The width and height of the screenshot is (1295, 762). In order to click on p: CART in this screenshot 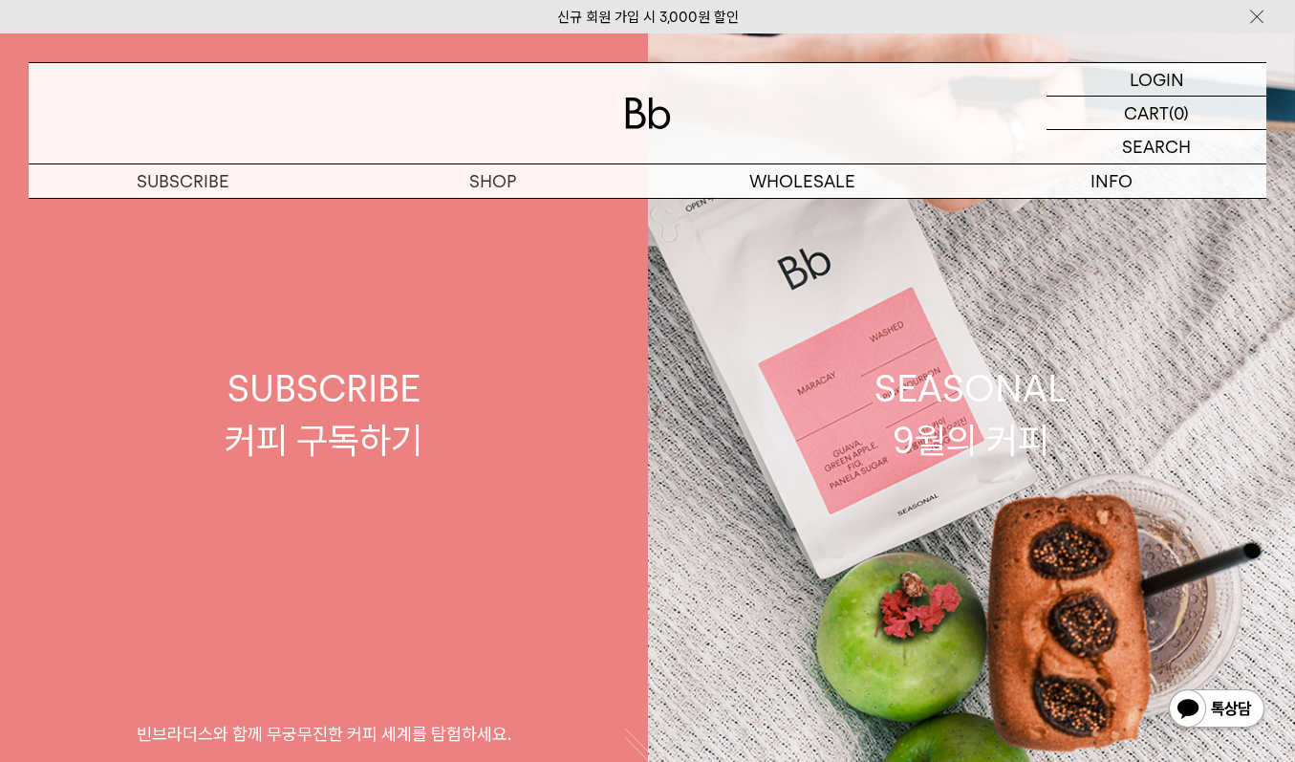, I will do `click(1146, 113)`.